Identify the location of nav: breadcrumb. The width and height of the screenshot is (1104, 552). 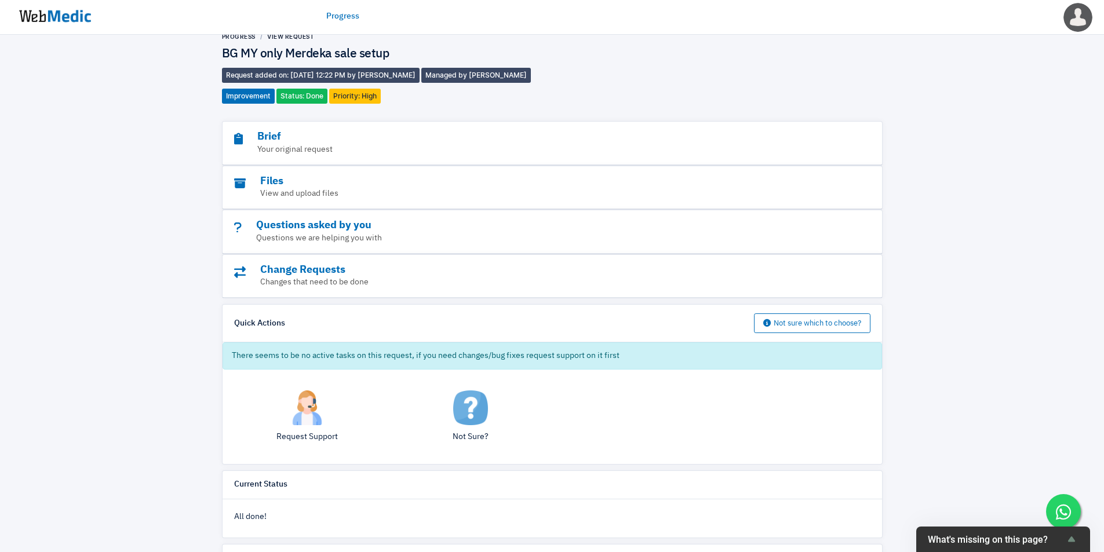
(387, 37).